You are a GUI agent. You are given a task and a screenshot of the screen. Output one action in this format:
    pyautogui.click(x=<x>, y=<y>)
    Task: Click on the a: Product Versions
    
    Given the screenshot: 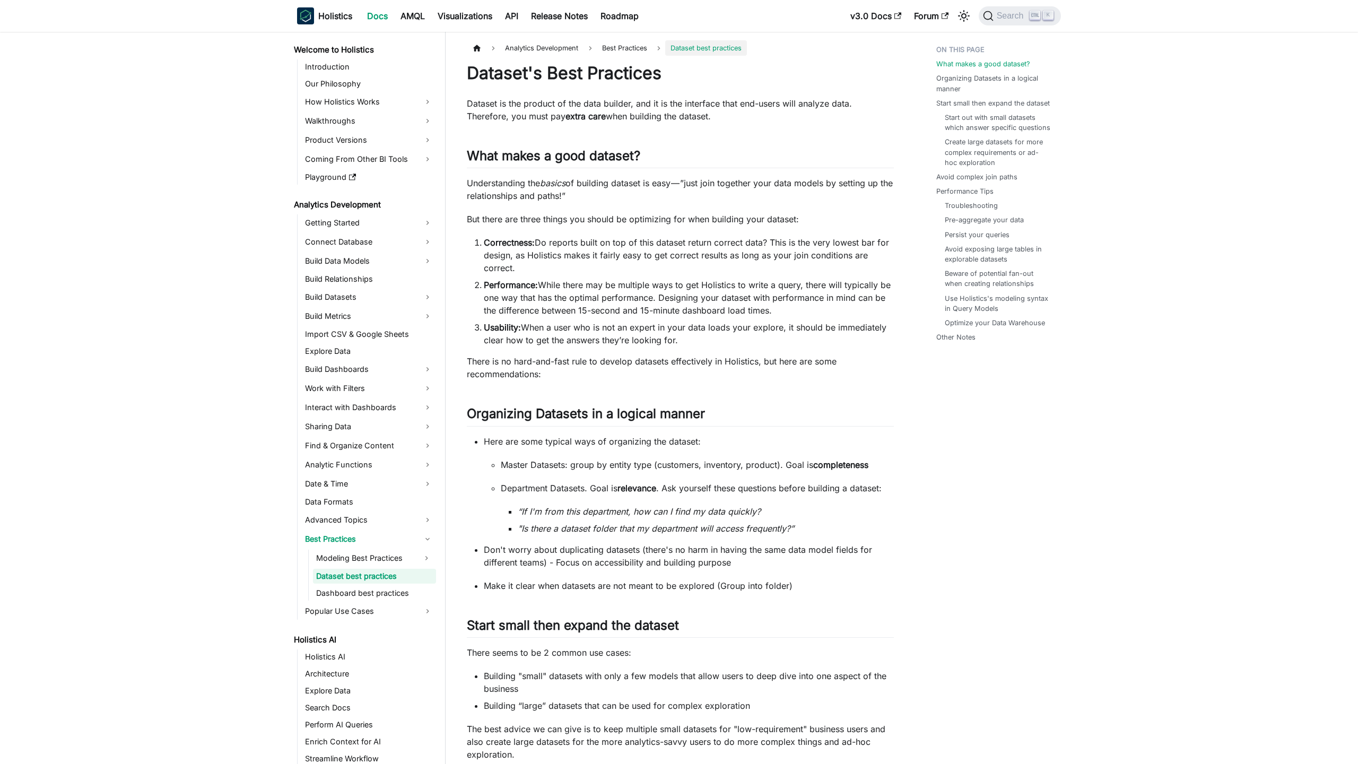 What is the action you would take?
    pyautogui.click(x=369, y=140)
    